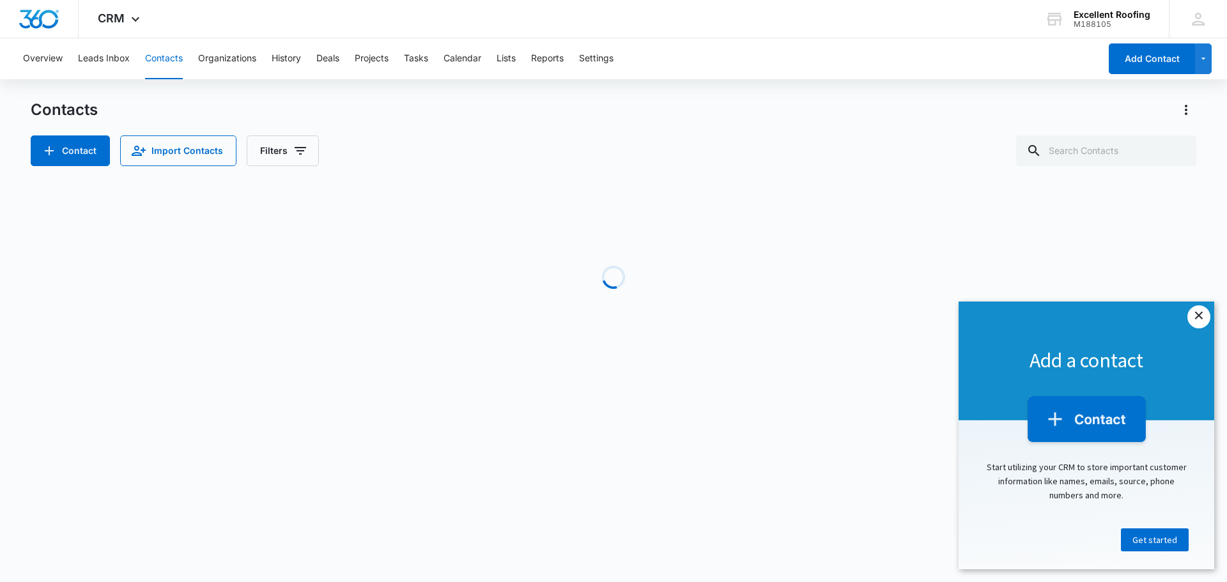 This screenshot has height=582, width=1227. Describe the element at coordinates (547, 59) in the screenshot. I see `button: Reports` at that location.